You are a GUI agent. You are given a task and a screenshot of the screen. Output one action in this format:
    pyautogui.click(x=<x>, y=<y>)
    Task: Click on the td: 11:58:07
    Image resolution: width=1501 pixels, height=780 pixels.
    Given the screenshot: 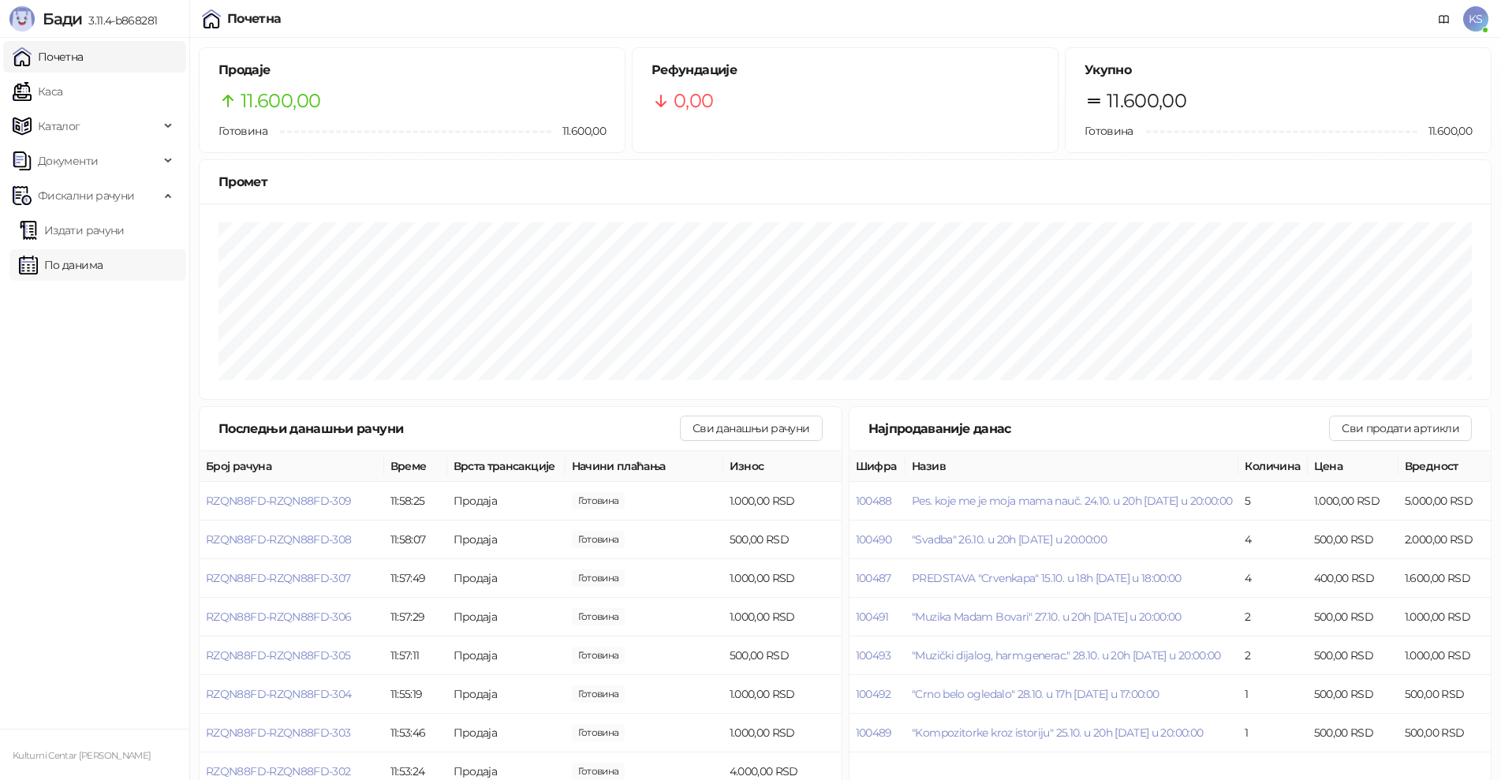 What is the action you would take?
    pyautogui.click(x=416, y=539)
    